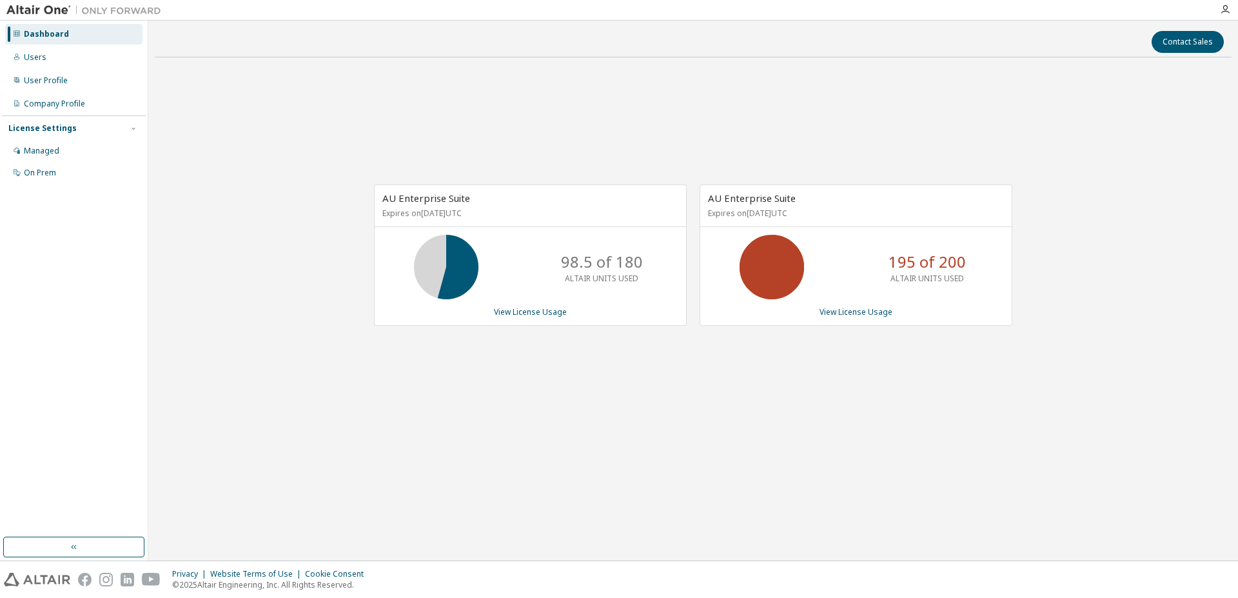 The image size is (1238, 598). Describe the element at coordinates (35, 57) in the screenshot. I see `div: Users` at that location.